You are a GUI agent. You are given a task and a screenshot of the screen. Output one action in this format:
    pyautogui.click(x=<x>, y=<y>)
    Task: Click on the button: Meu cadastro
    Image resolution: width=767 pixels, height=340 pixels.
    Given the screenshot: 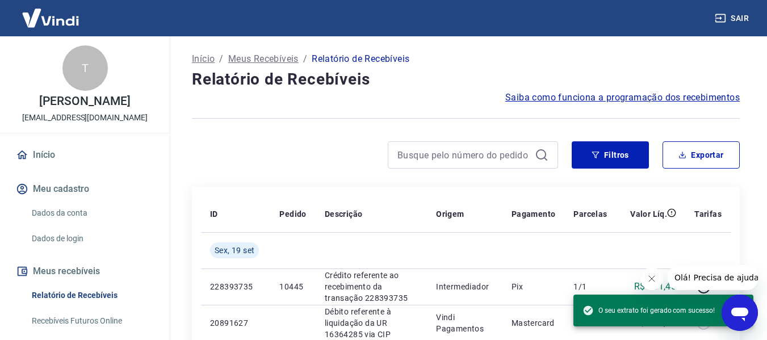 What is the action you would take?
    pyautogui.click(x=85, y=189)
    